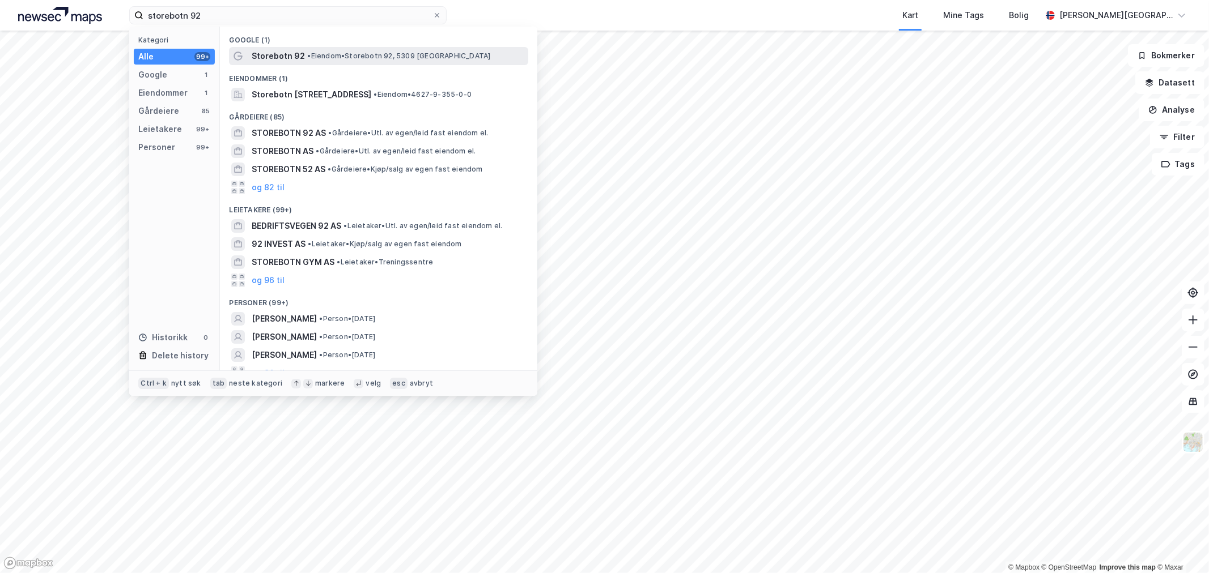 Image resolution: width=1209 pixels, height=573 pixels. What do you see at coordinates (154, 384) in the screenshot?
I see `div: Ctrl + k` at bounding box center [154, 384].